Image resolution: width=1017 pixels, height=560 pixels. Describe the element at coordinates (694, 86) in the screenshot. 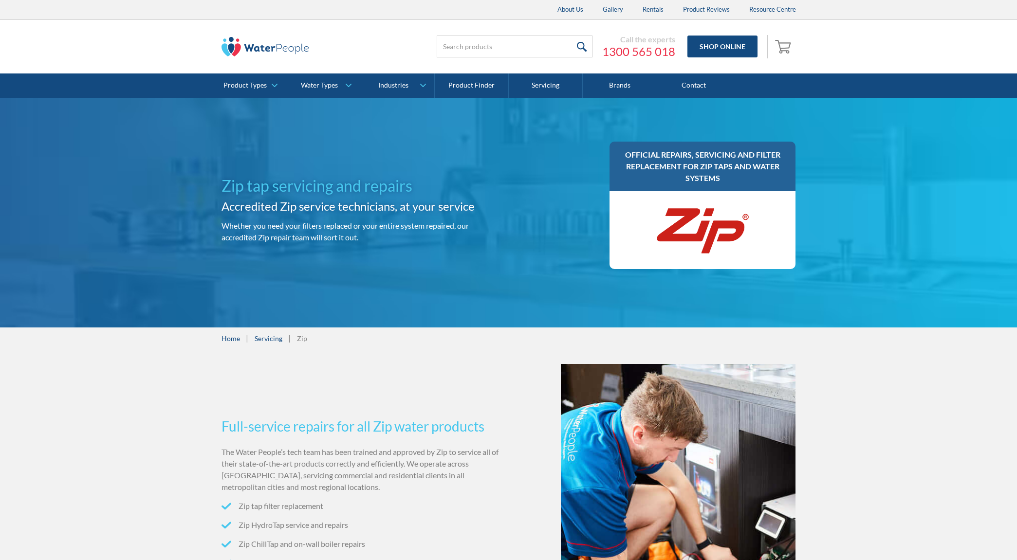

I see `a: Contact` at that location.